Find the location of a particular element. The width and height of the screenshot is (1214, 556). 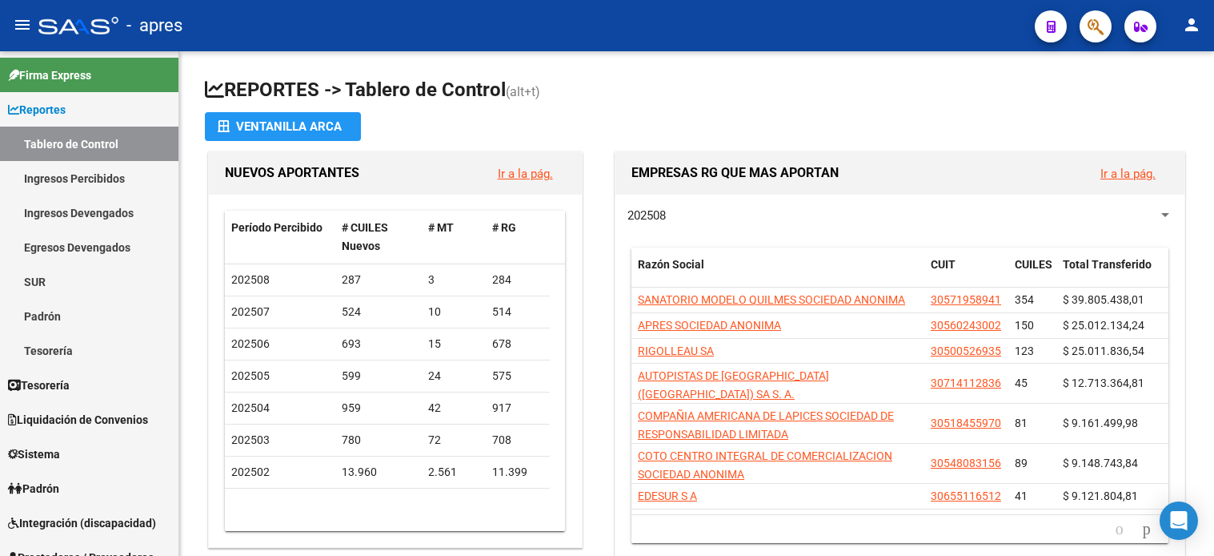

datatable-header-cell: Razón Social is located at coordinates (778, 274).